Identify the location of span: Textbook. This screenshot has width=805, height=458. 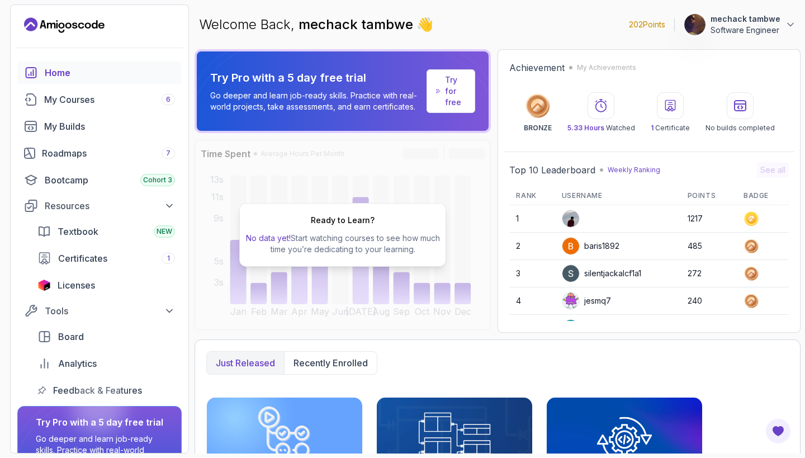
(78, 231).